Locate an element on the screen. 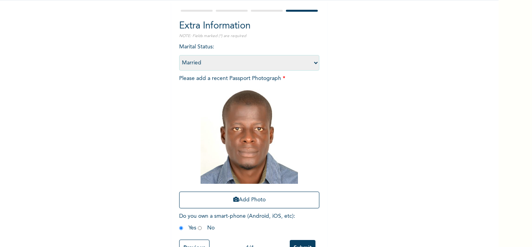 Image resolution: width=532 pixels, height=247 pixels. span: Marital Status : is located at coordinates (249, 55).